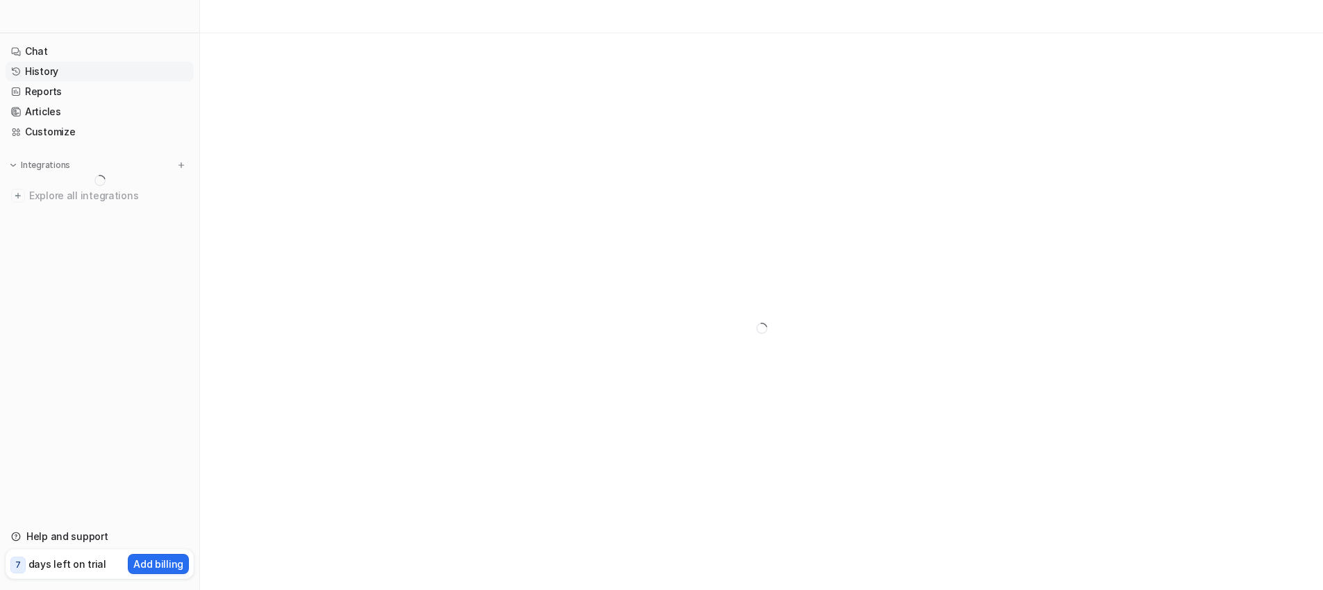 This screenshot has width=1323, height=590. Describe the element at coordinates (18, 196) in the screenshot. I see `img: explore all integrations` at that location.